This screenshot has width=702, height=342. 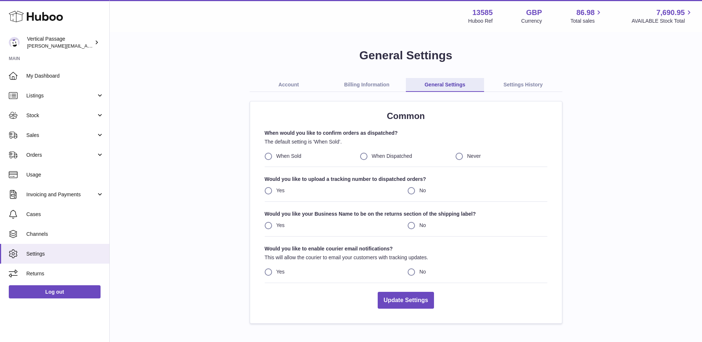 What do you see at coordinates (587, 21) in the screenshot?
I see `span: Total sales` at bounding box center [587, 21].